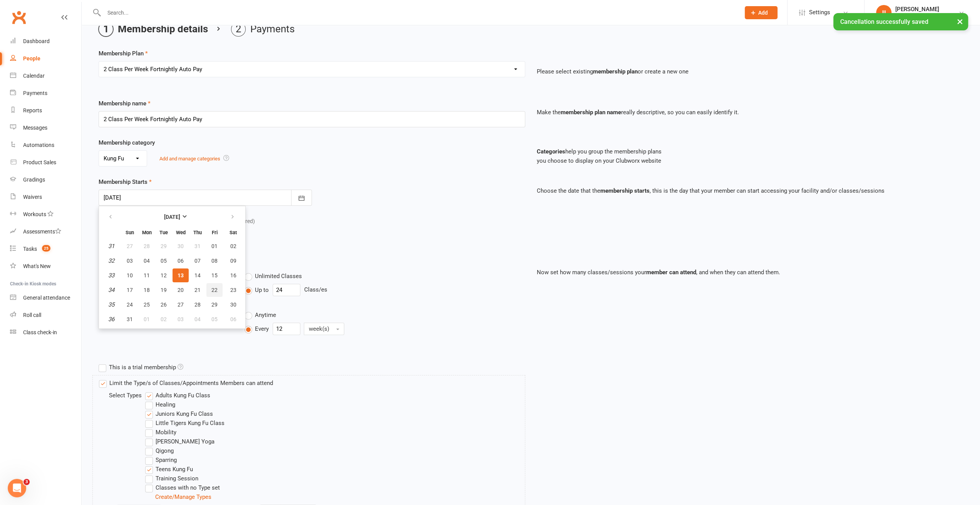 The width and height of the screenshot is (980, 505). What do you see at coordinates (45, 76) in the screenshot?
I see `a: Calendar` at bounding box center [45, 76].